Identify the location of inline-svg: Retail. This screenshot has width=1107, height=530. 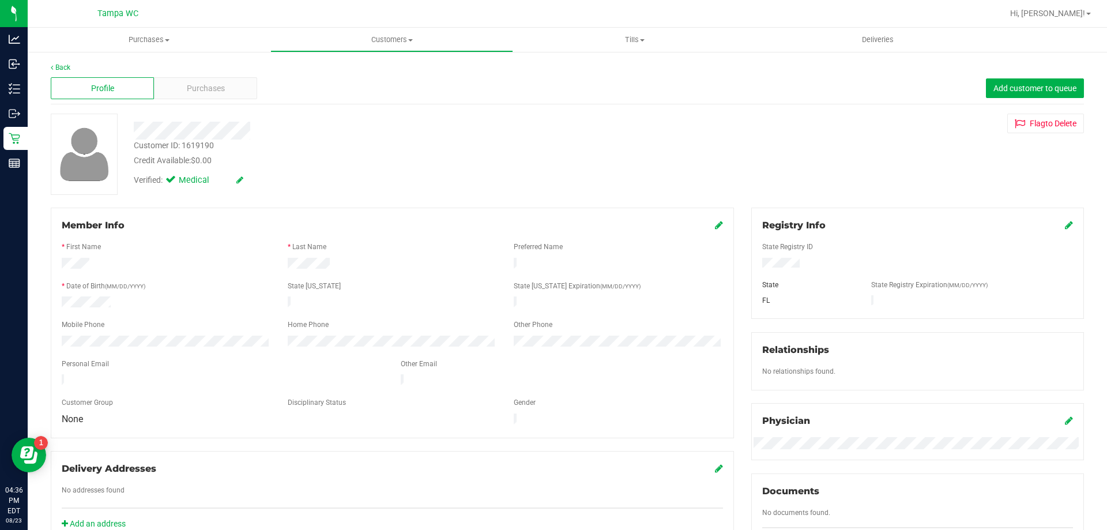
(14, 138).